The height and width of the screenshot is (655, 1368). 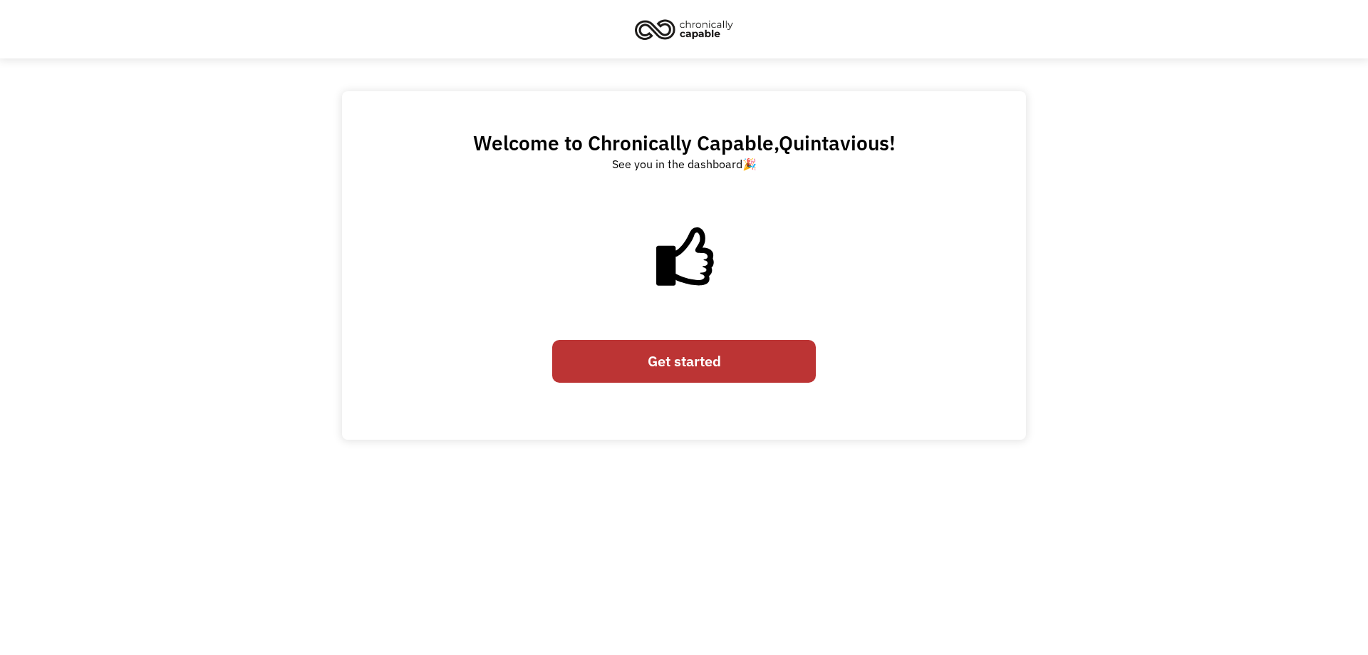 I want to click on a: Get started, so click(x=684, y=361).